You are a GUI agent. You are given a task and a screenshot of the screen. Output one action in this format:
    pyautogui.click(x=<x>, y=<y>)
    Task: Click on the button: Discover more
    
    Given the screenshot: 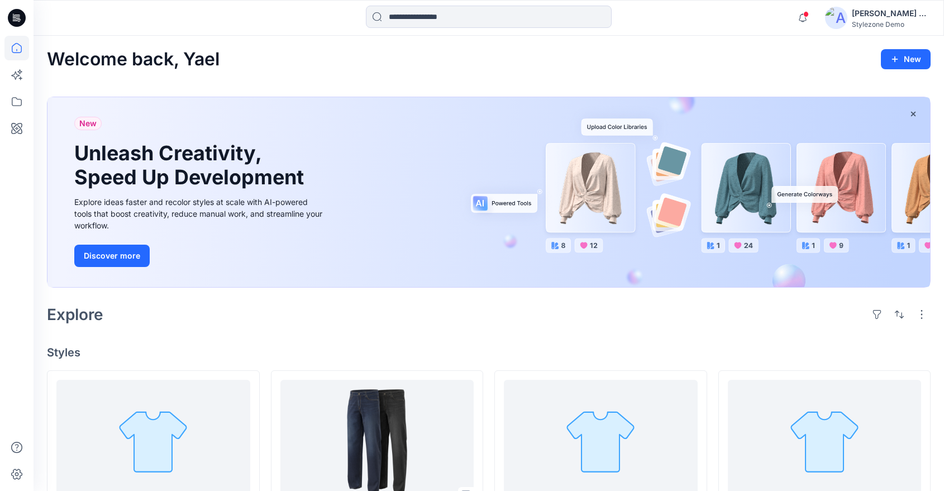 What is the action you would take?
    pyautogui.click(x=112, y=256)
    